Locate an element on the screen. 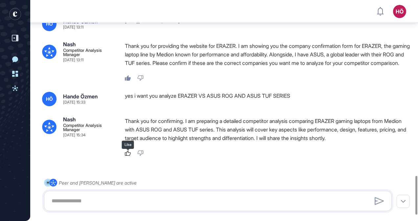  div: entrapeer-logo is located at coordinates (15, 14).